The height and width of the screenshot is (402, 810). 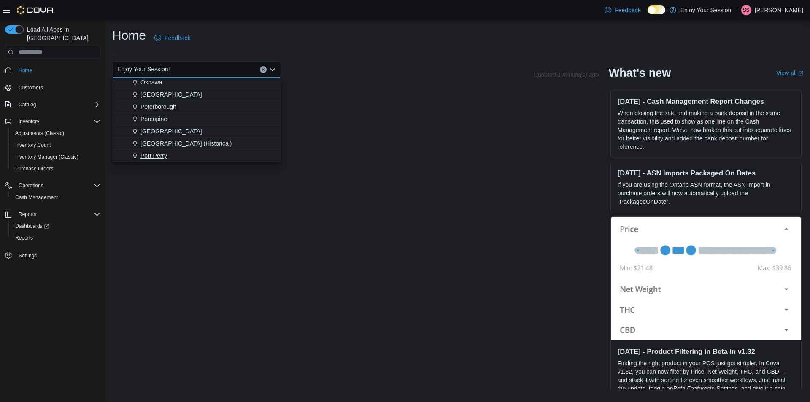 I want to click on button: Cash Management, so click(x=56, y=198).